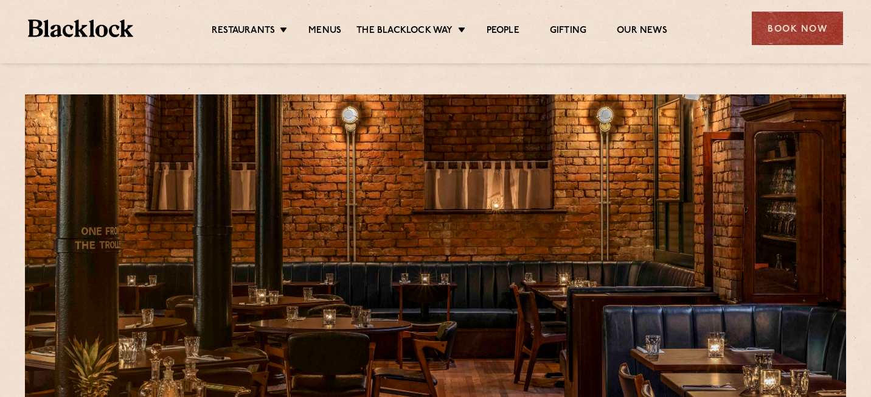  Describe the element at coordinates (568, 32) in the screenshot. I see `a: Gifting` at that location.